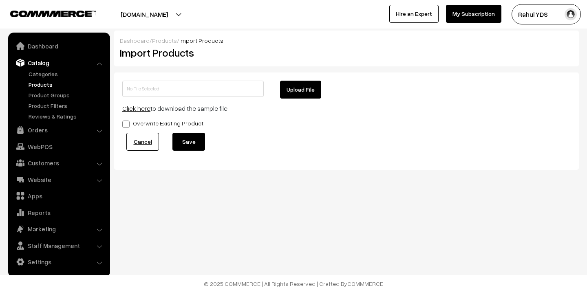 The width and height of the screenshot is (587, 292). Describe the element at coordinates (414, 14) in the screenshot. I see `a: Hire an Expert` at that location.